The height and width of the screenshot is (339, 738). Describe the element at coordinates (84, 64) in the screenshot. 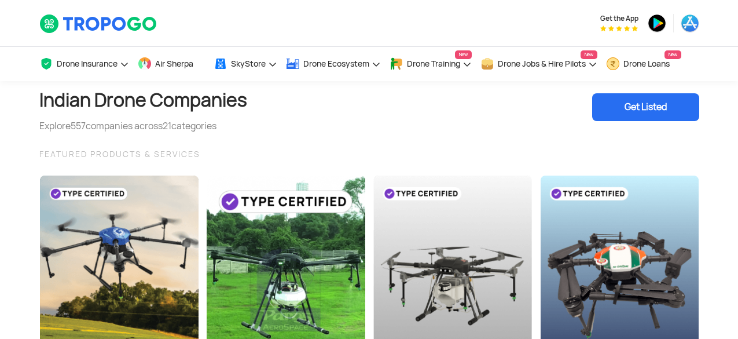

I see `a: Drone Insurance` at that location.